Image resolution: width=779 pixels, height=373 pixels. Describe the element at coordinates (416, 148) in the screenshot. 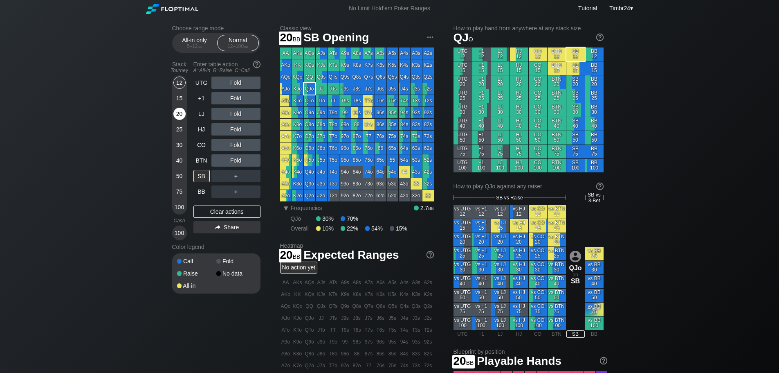

I see `div: 63s` at that location.